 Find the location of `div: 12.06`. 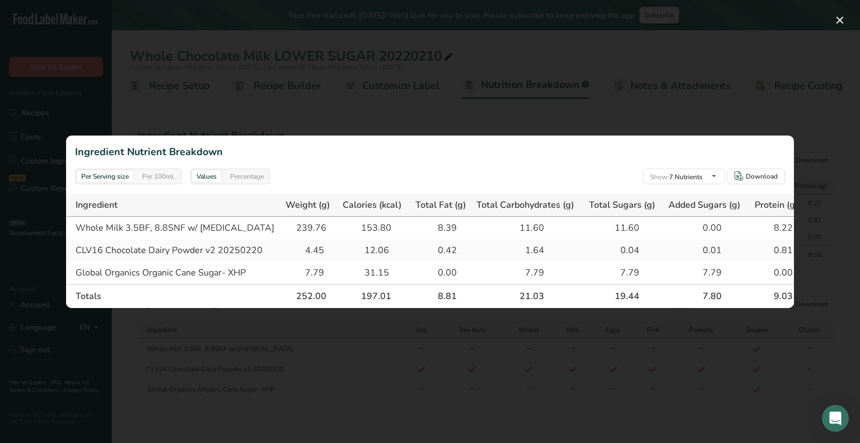

div: 12.06 is located at coordinates (375, 250).